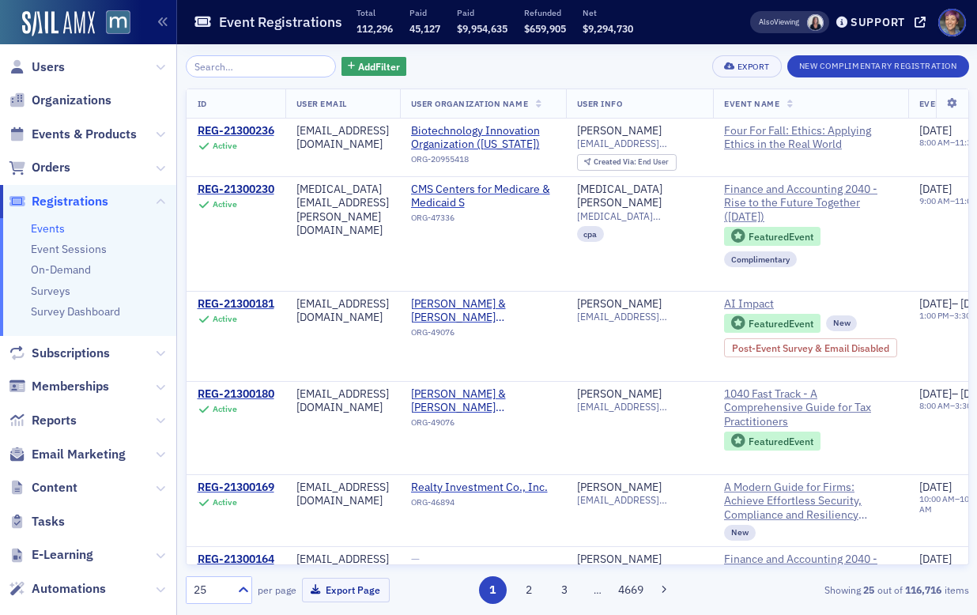  What do you see at coordinates (261, 66) in the screenshot?
I see `input: Search…` at bounding box center [261, 66].